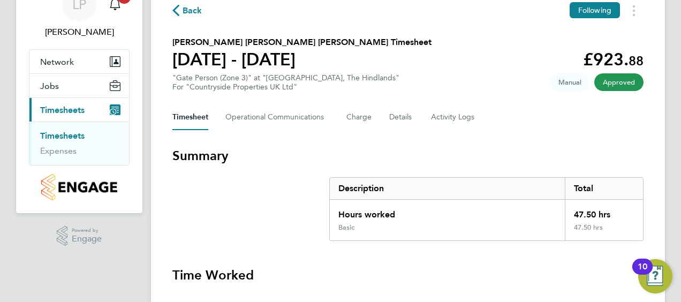  What do you see at coordinates (79, 143) in the screenshot?
I see `div: Timesheets` at bounding box center [79, 143].